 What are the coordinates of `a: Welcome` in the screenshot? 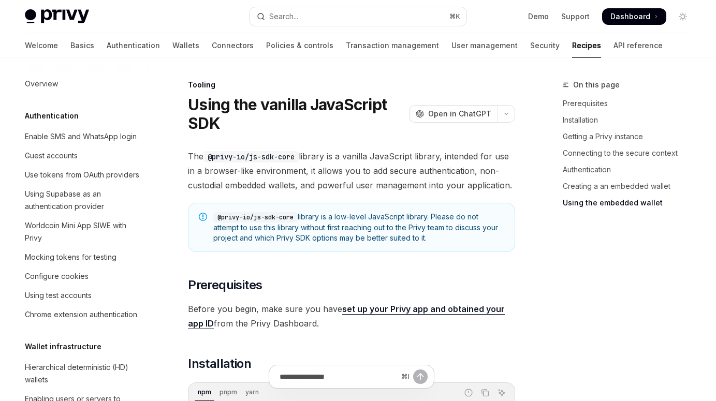 It's located at (41, 46).